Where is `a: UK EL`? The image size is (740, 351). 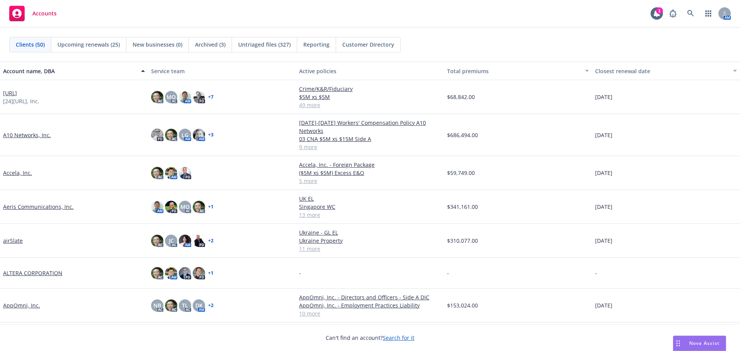 a: UK EL is located at coordinates (370, 199).